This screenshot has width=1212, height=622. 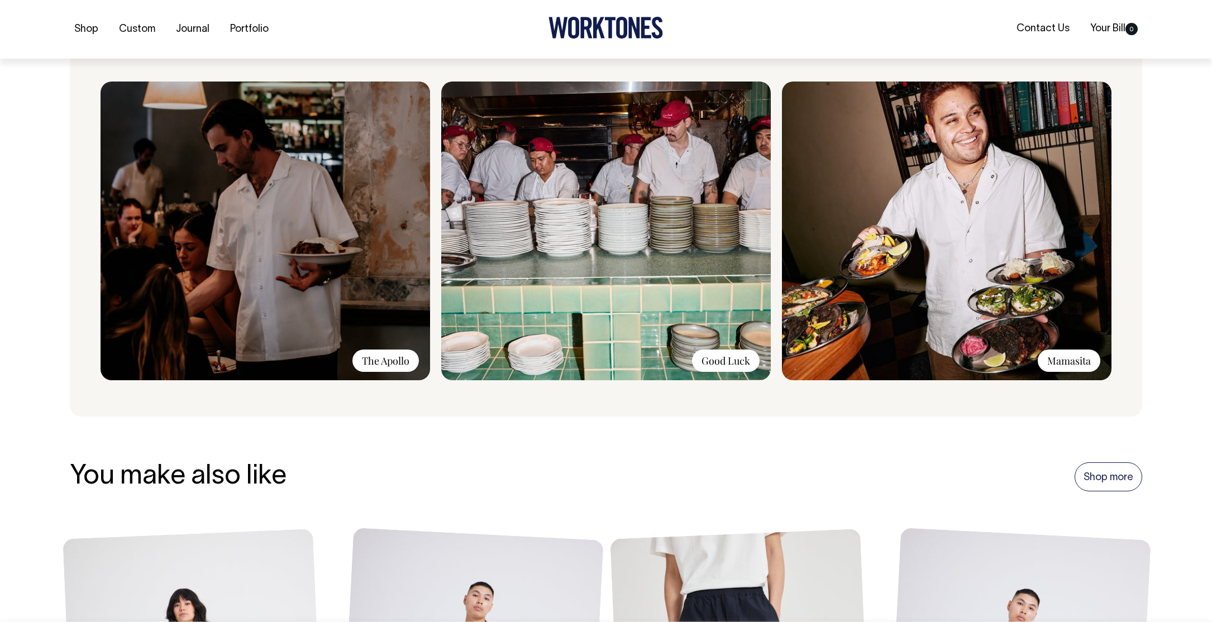 I want to click on img: Goodluck007A9461.jpg, so click(x=606, y=231).